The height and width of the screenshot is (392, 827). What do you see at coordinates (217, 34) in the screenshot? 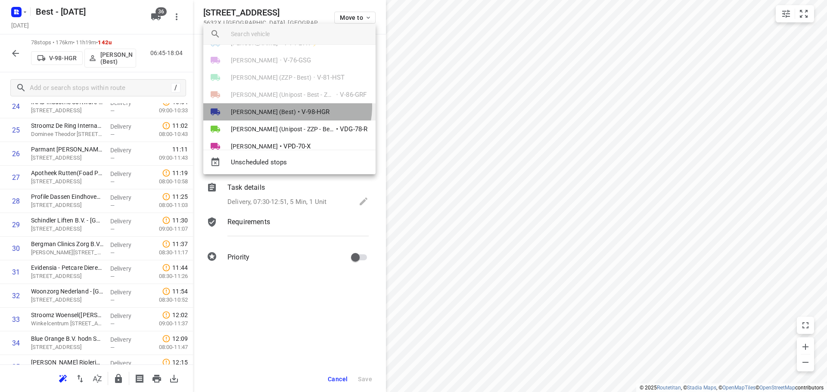
I see `div: Search` at bounding box center [217, 34].